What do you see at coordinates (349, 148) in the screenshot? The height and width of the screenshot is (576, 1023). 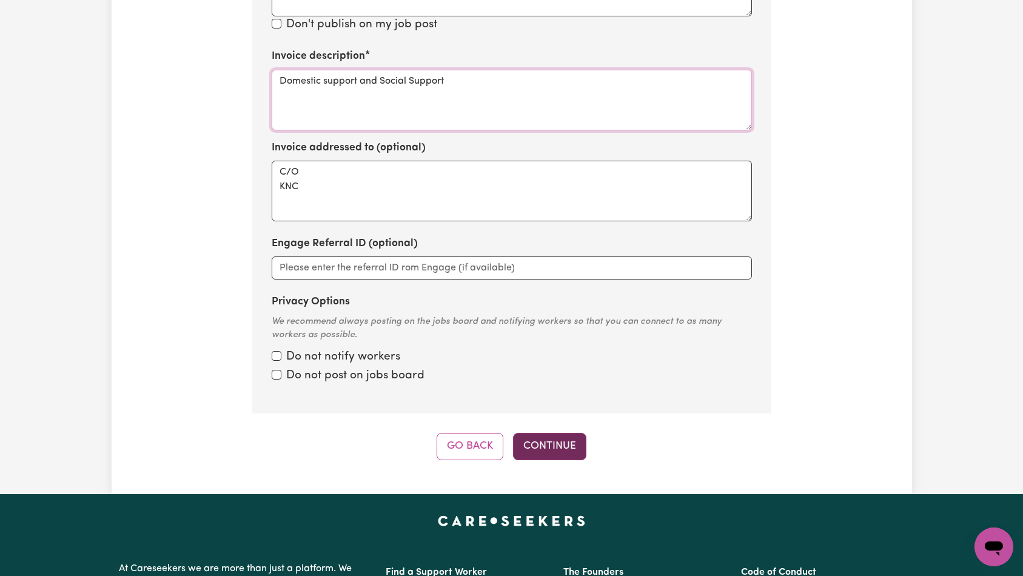 I see `label: Invoice addressed to (optional)` at bounding box center [349, 148].